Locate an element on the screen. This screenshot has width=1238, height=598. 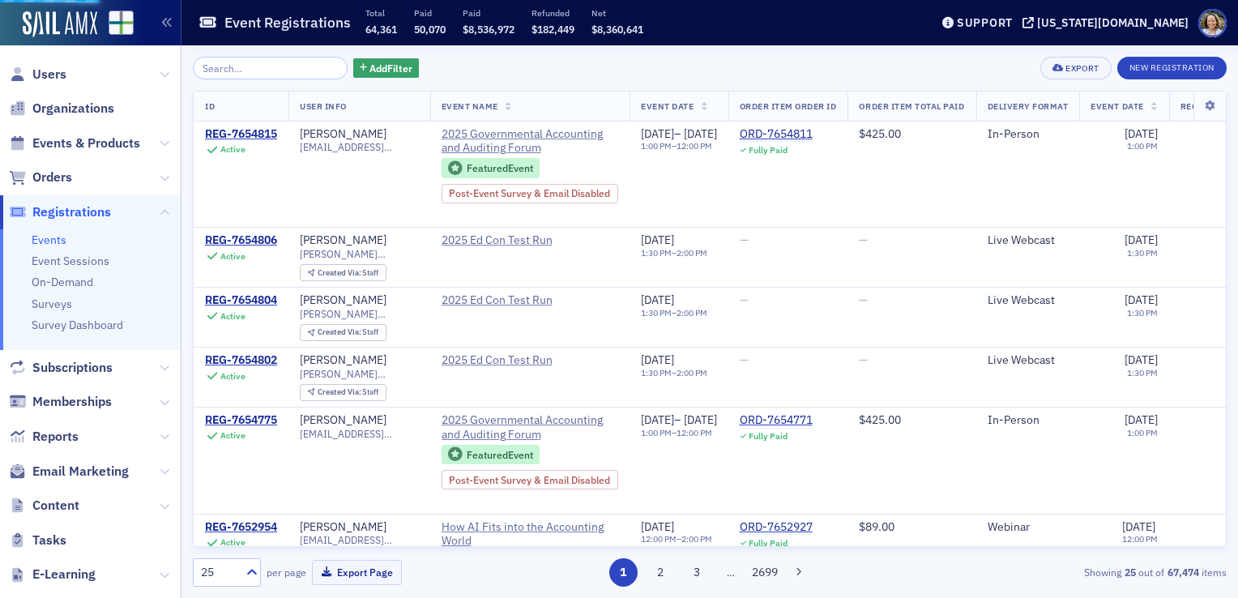
a: E-Learning is located at coordinates (52, 575).